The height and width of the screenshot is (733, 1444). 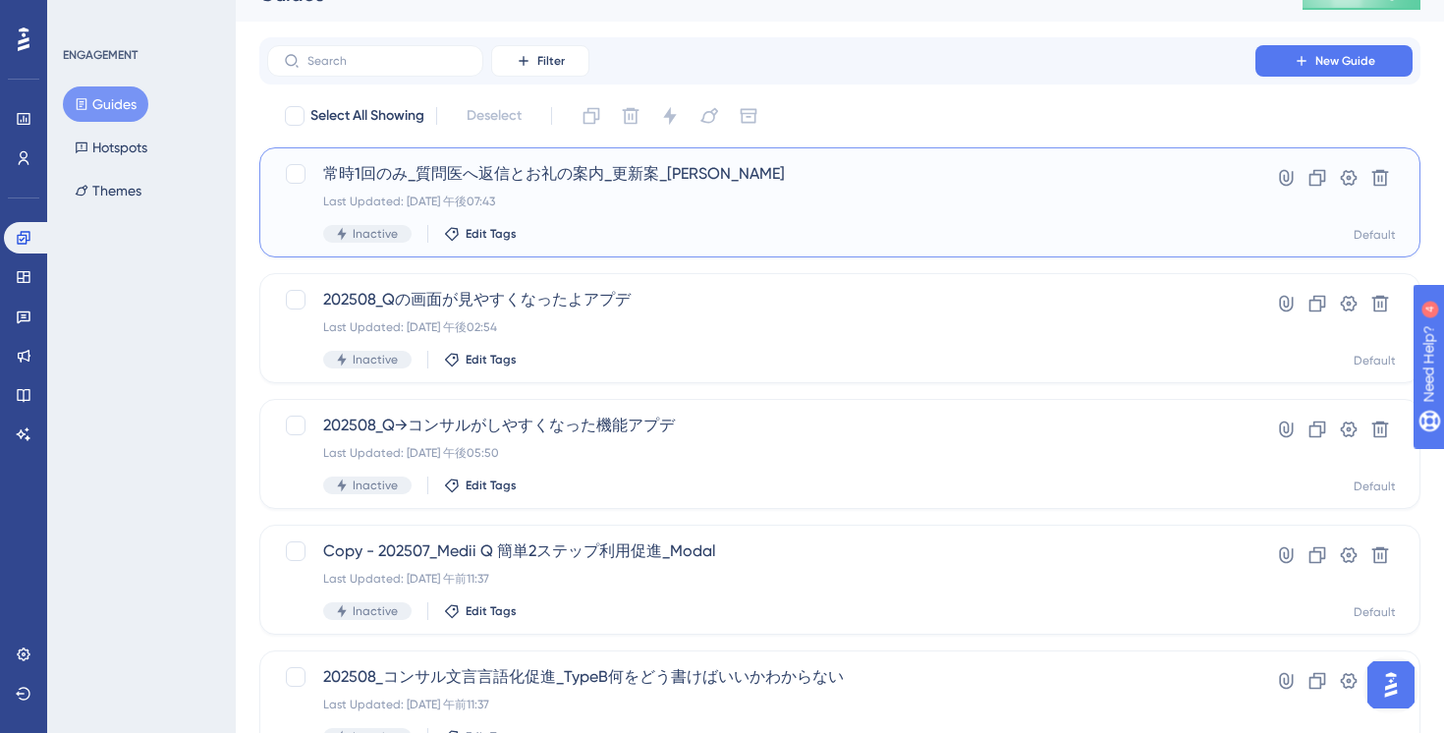 I want to click on input: Search, so click(x=387, y=61).